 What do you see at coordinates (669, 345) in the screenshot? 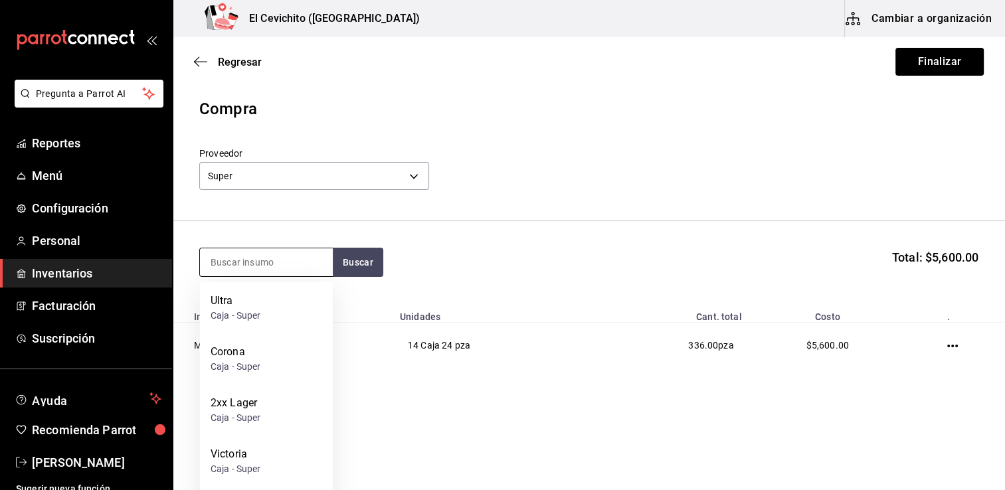
I see `td: pza` at bounding box center [669, 345].